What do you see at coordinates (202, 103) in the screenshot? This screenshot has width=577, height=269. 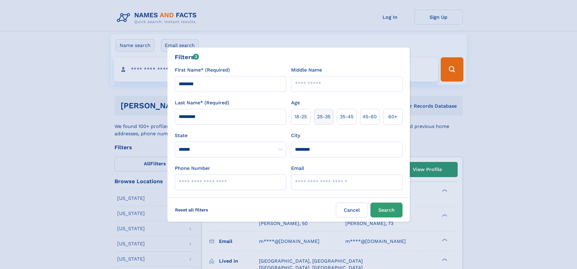 I see `label: Last Name* (Required)` at bounding box center [202, 103].